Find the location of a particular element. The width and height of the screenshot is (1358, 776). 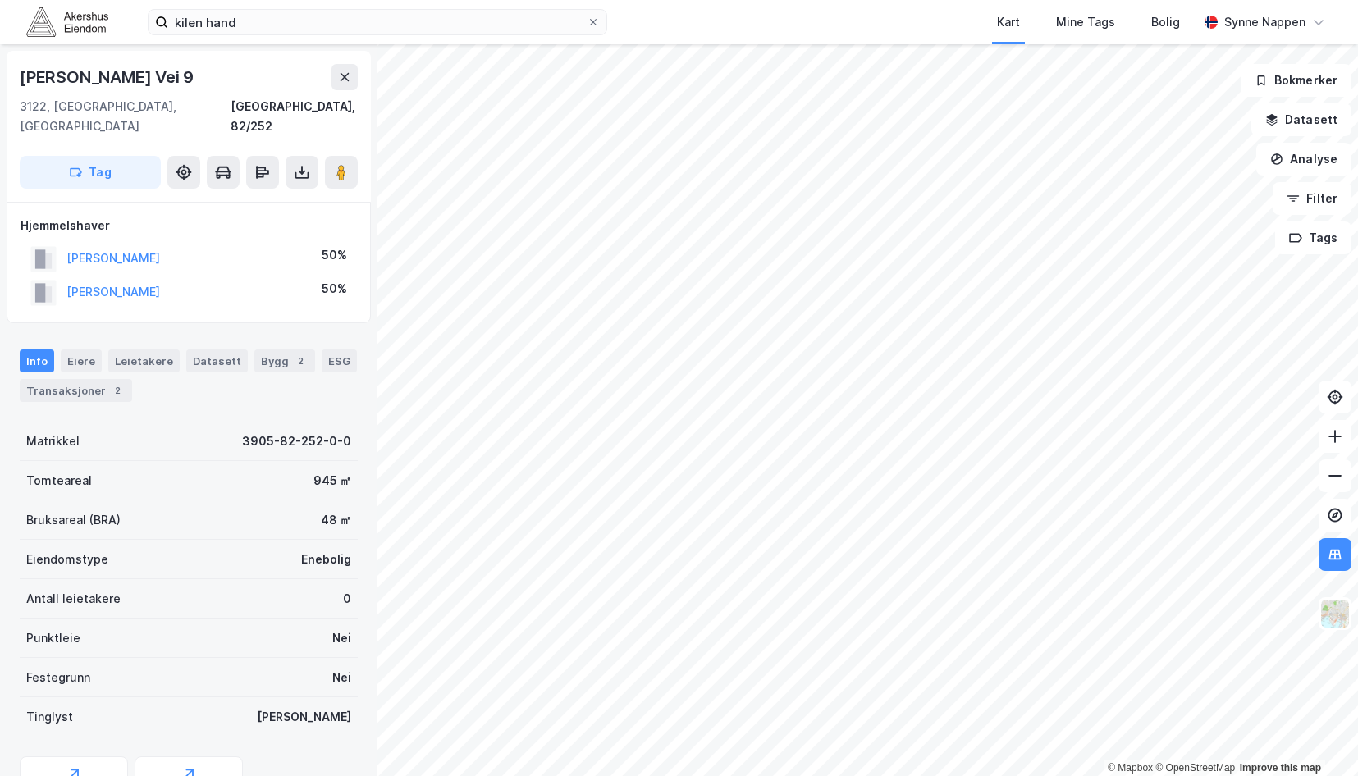

div: Bolig is located at coordinates (1165, 22).